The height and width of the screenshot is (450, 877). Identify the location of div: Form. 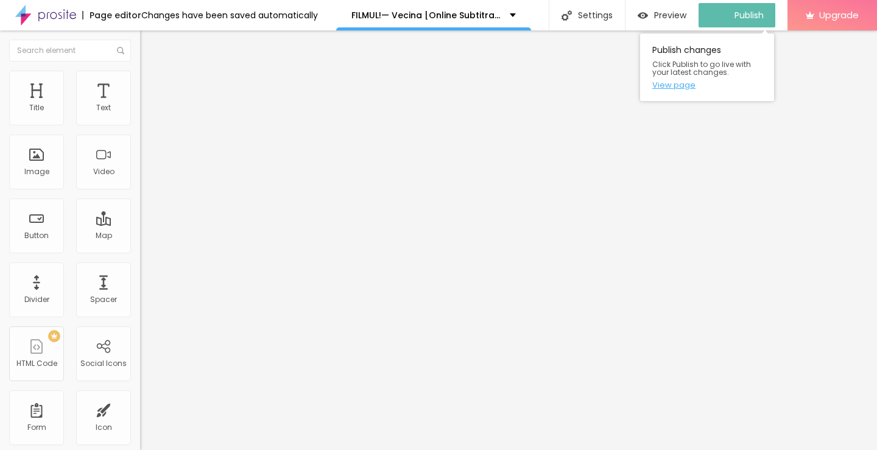
(37, 428).